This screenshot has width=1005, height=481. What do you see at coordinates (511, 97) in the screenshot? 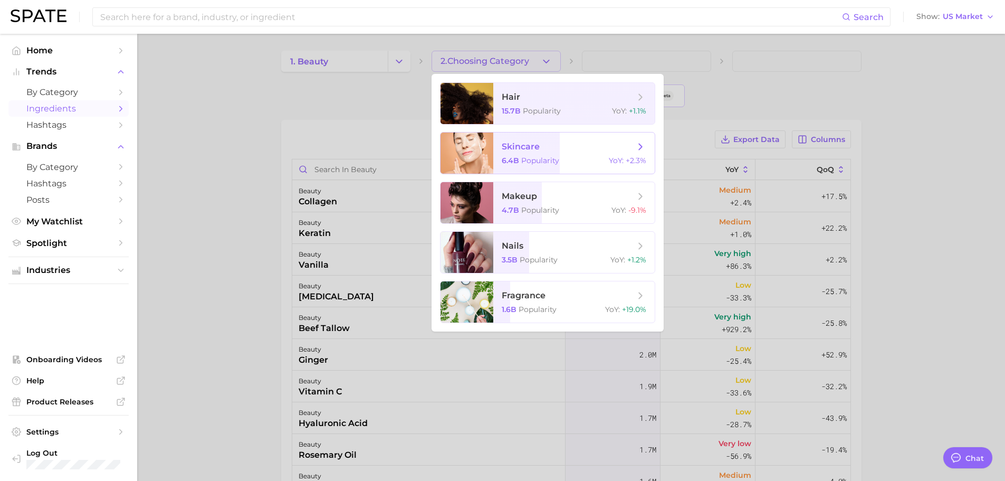
I see `span: hair` at bounding box center [511, 97].